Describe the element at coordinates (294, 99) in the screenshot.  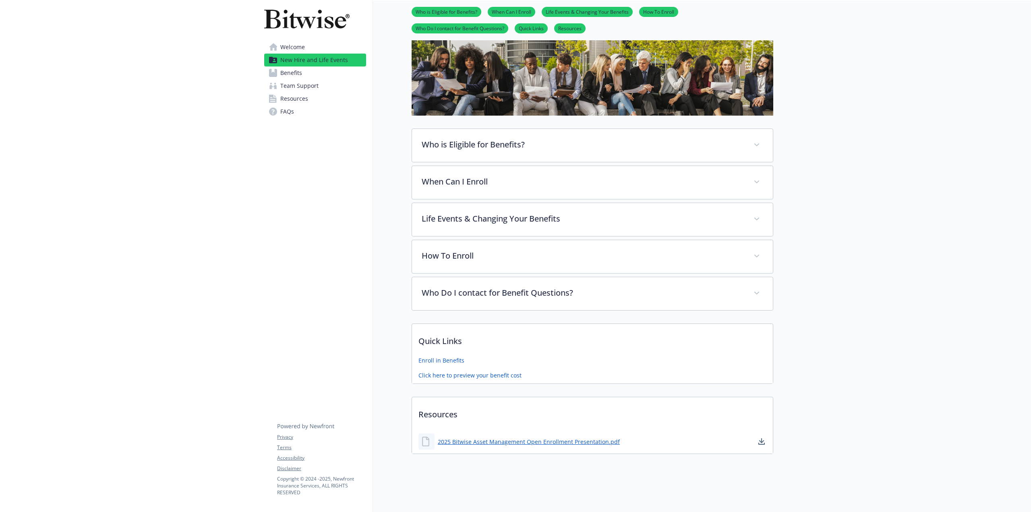
I see `span: Resources` at that location.